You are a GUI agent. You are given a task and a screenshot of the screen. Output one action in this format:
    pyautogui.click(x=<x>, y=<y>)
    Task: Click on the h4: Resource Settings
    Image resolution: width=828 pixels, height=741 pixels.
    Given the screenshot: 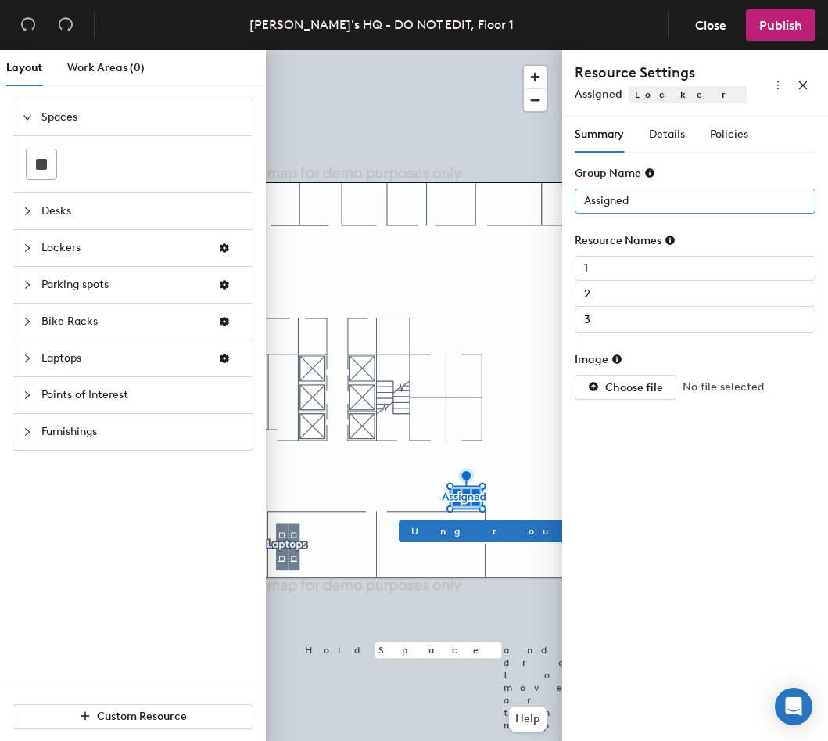 What is the action you would take?
    pyautogui.click(x=661, y=73)
    